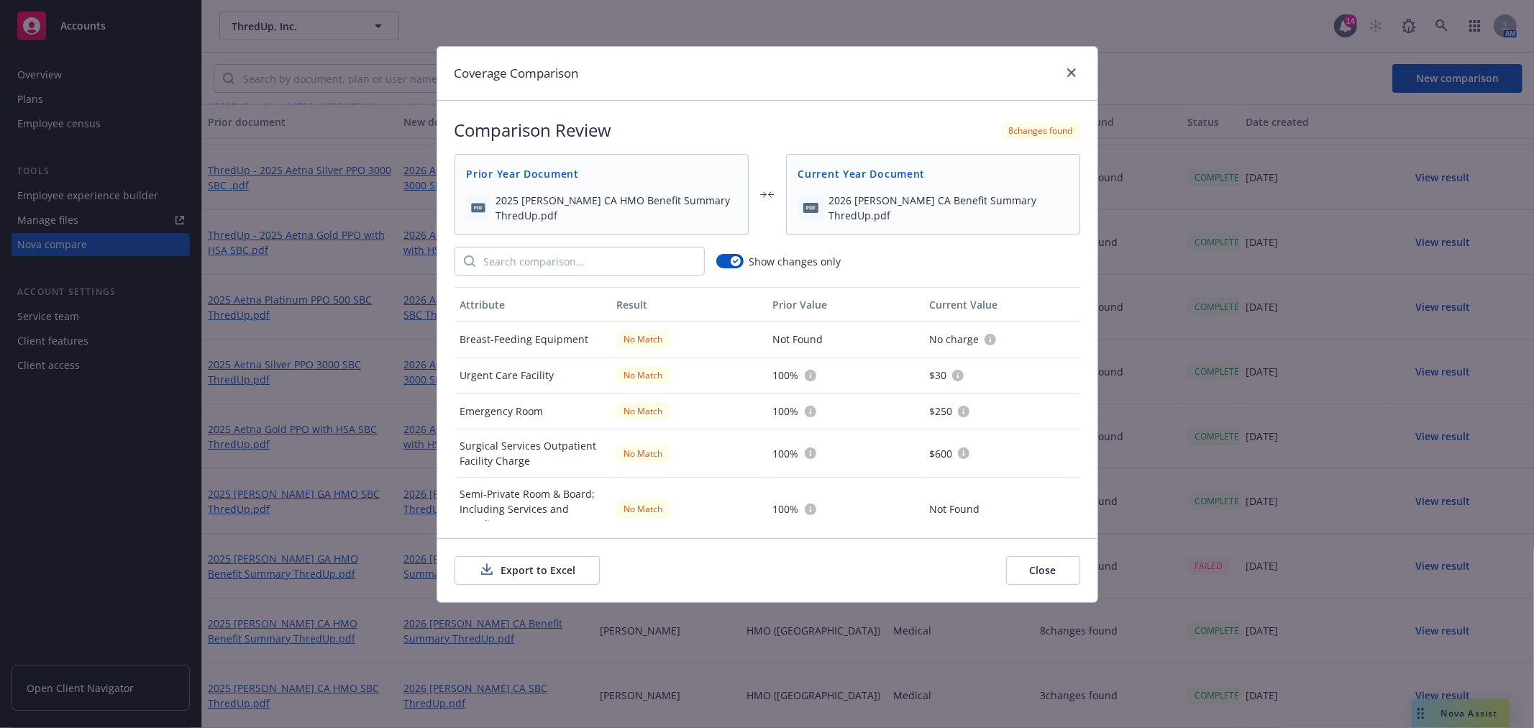 The image size is (1534, 728). I want to click on div: Prior Value, so click(846, 304).